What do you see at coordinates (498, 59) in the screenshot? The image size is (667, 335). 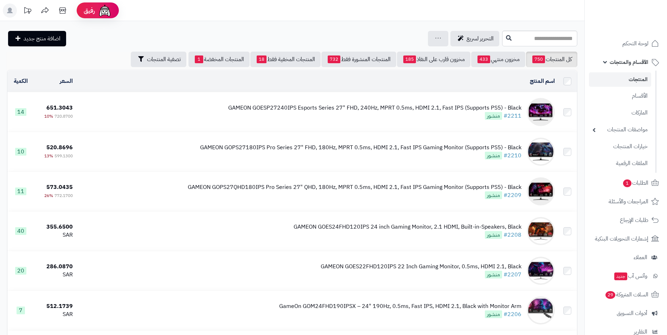 I see `a: مخزون منتهي433` at bounding box center [498, 59].